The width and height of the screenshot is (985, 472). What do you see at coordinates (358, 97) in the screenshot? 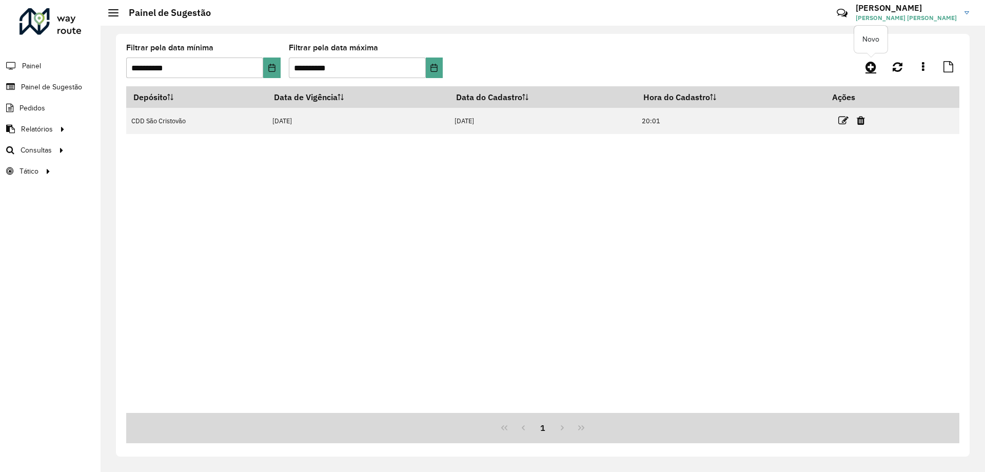
I see `th: Data de Vigência` at bounding box center [358, 97].